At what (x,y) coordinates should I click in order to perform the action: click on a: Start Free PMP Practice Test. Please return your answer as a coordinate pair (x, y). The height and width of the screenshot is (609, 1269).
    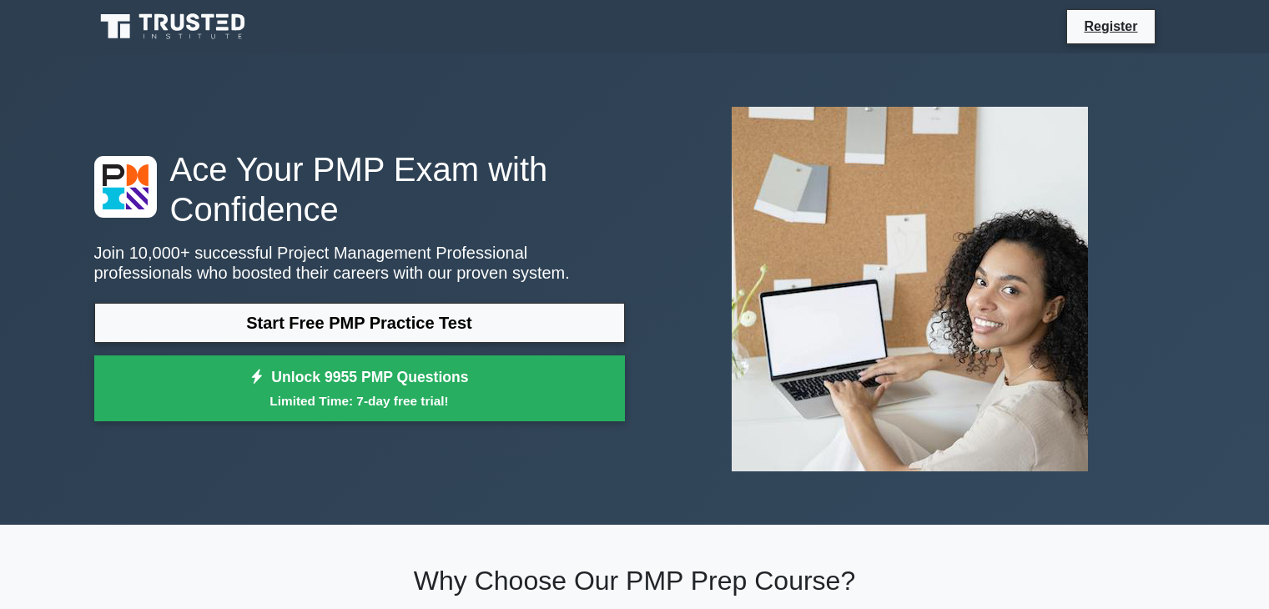
    Looking at the image, I should click on (360, 323).